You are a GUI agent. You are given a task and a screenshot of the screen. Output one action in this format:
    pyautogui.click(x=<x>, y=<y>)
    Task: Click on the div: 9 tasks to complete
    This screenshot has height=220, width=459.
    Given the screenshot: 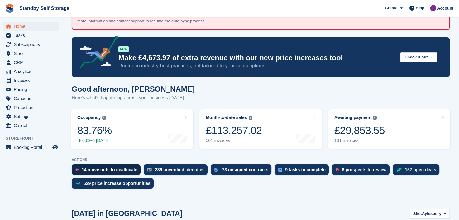 What is the action you would take?
    pyautogui.click(x=305, y=170)
    